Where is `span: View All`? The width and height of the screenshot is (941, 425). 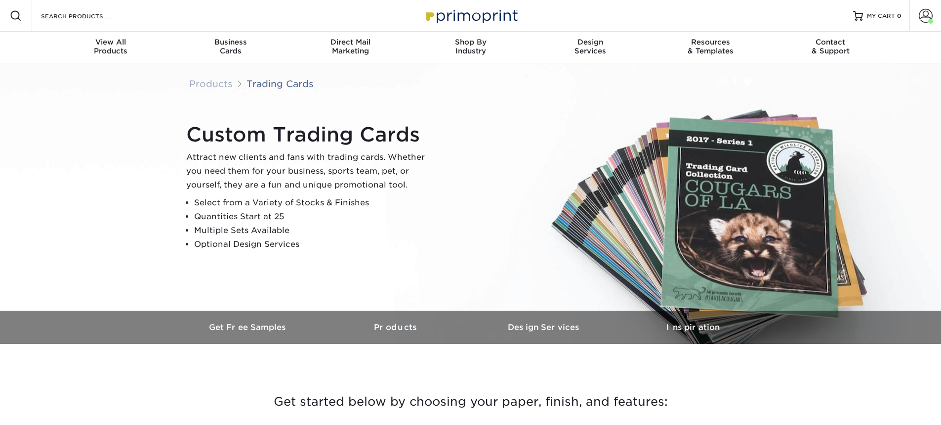
span: View All is located at coordinates (111, 42).